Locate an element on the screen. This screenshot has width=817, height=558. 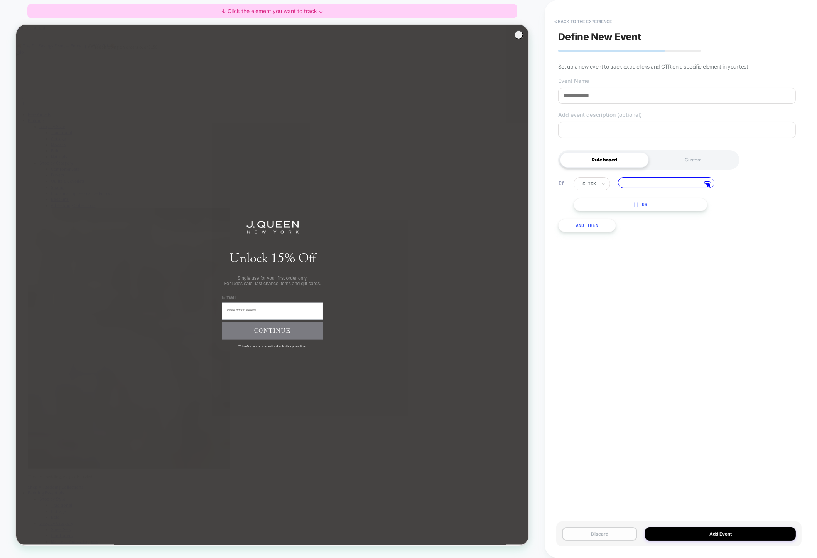
span: Define New Event is located at coordinates (600, 37).